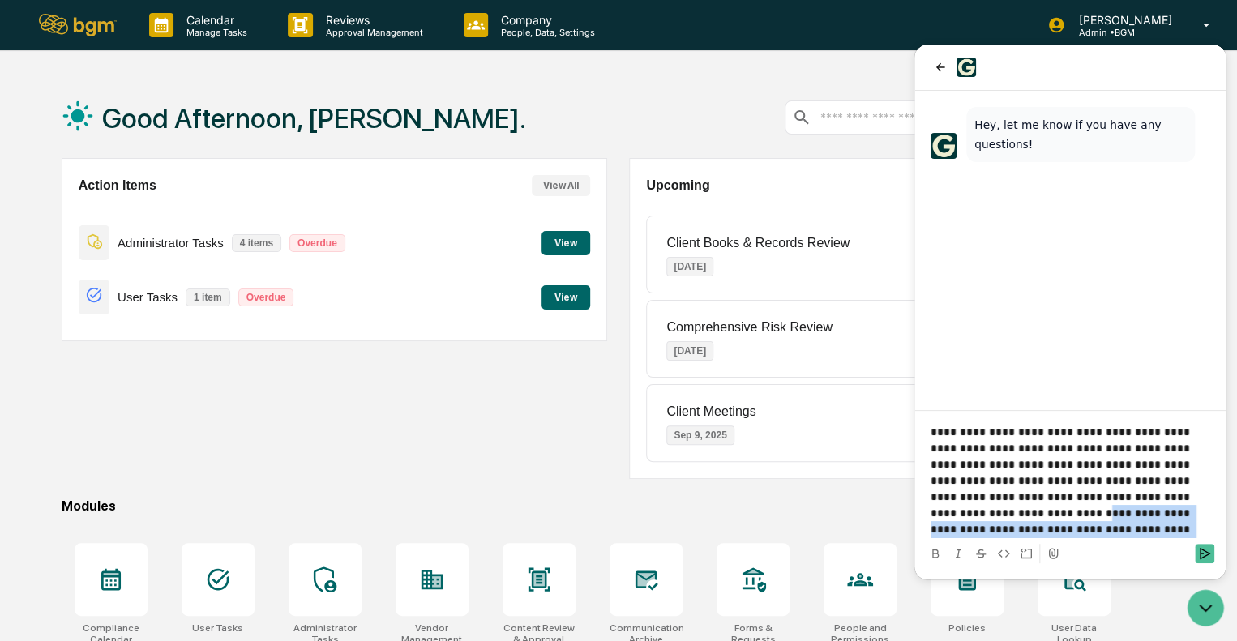  Describe the element at coordinates (545, 32) in the screenshot. I see `p: People, Data, Settings` at that location.